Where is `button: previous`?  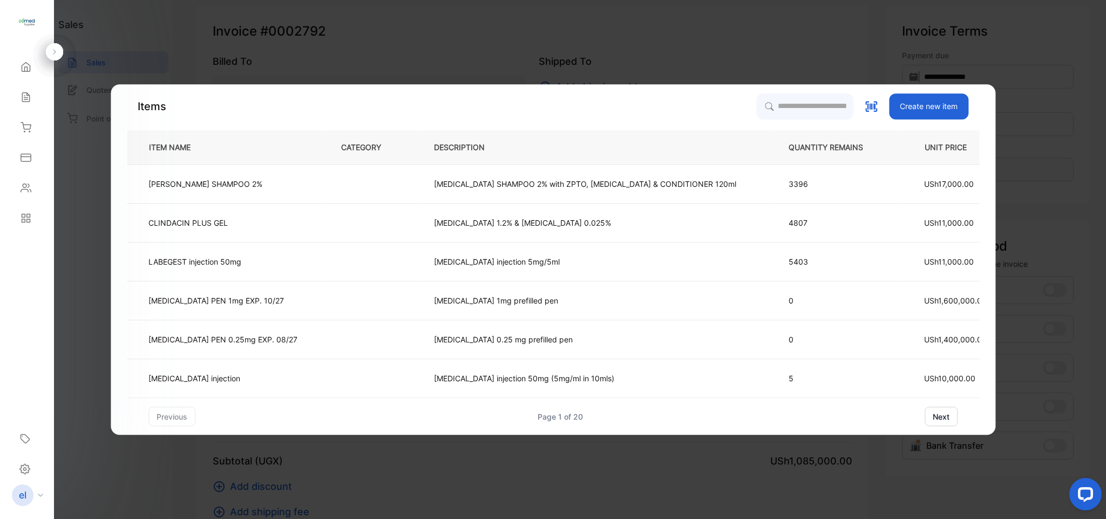
button: previous is located at coordinates (172, 416).